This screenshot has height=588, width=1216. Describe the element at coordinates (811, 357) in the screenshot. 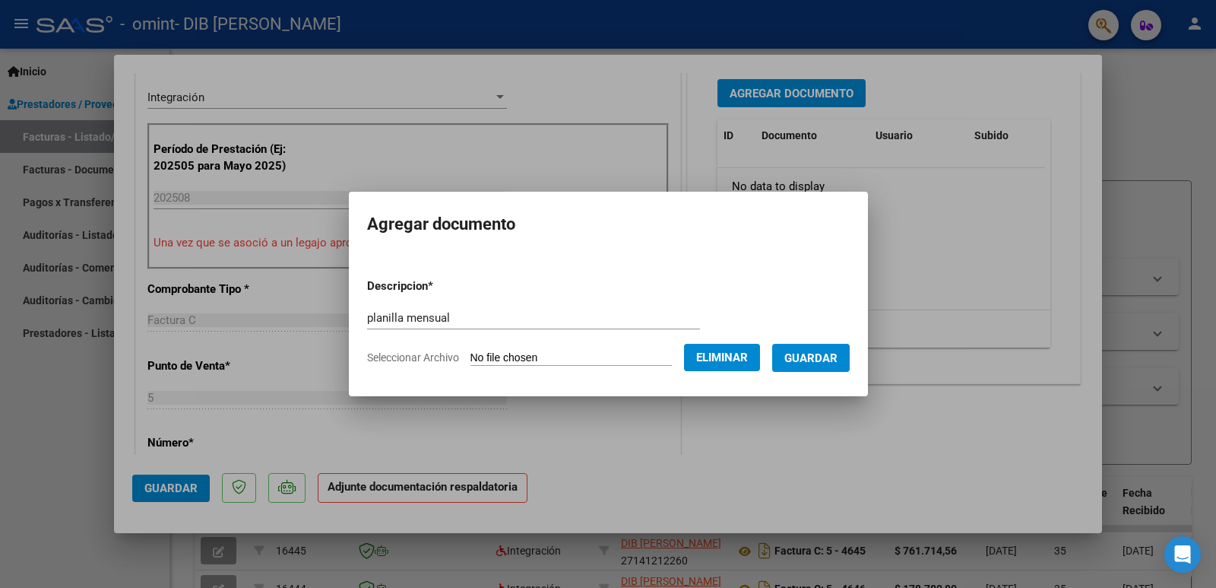

I see `button: Guardar` at that location.